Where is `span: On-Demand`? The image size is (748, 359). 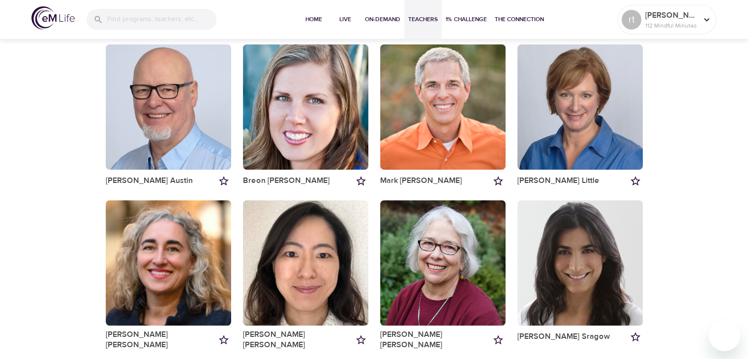
span: On-Demand is located at coordinates (382, 19).